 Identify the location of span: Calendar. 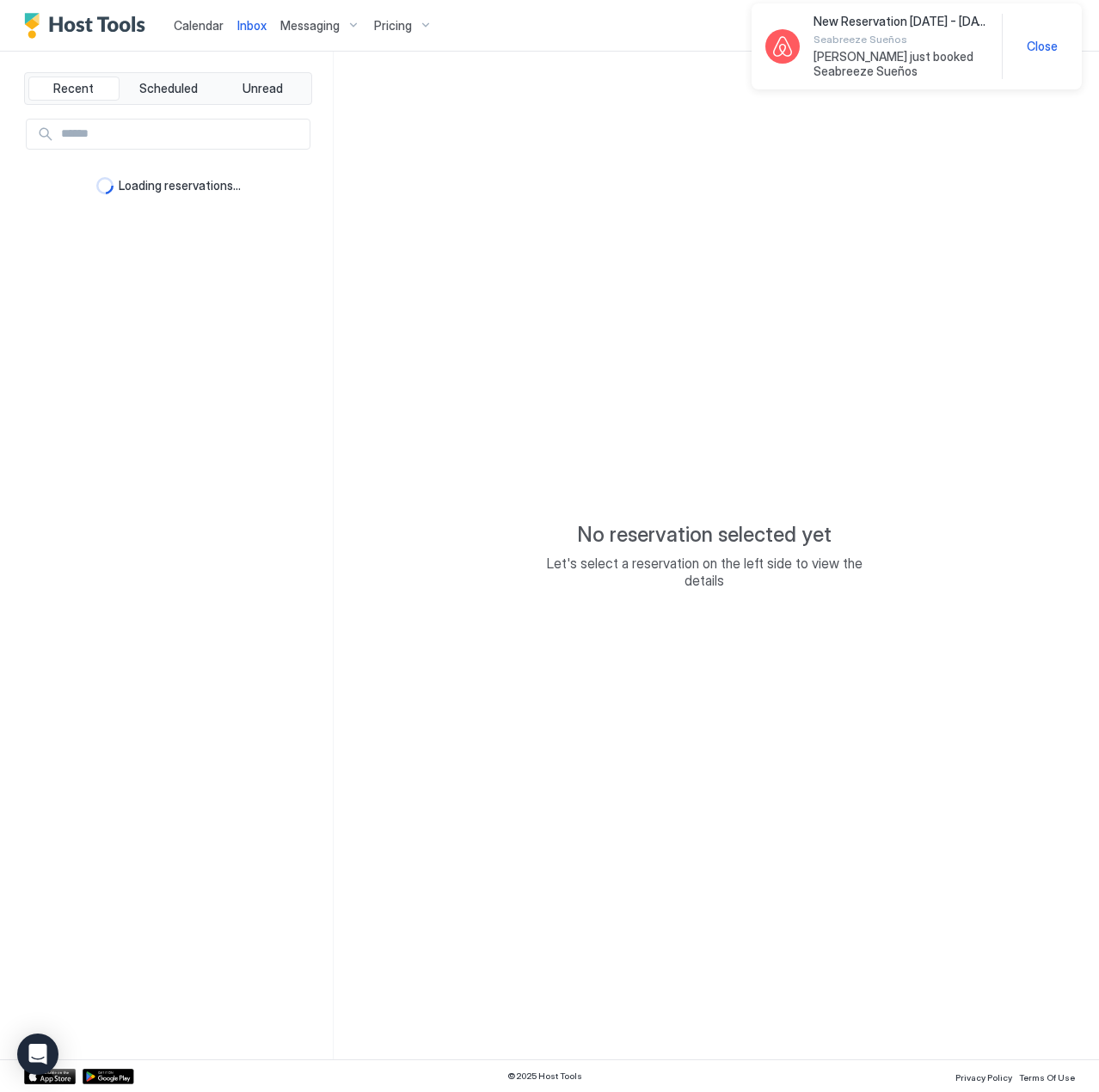
(198, 25).